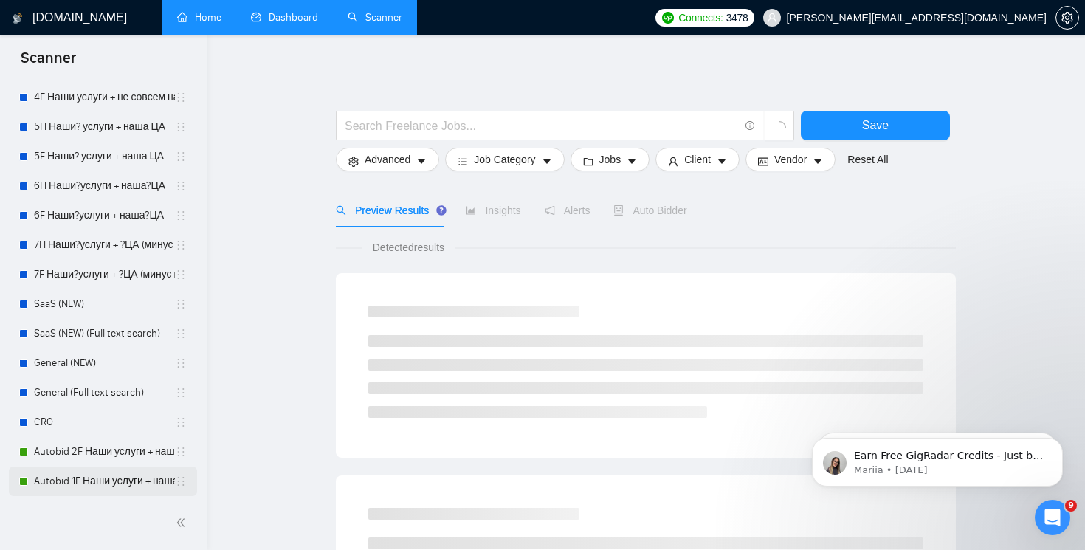 The image size is (1085, 550). I want to click on span: Connects:, so click(700, 18).